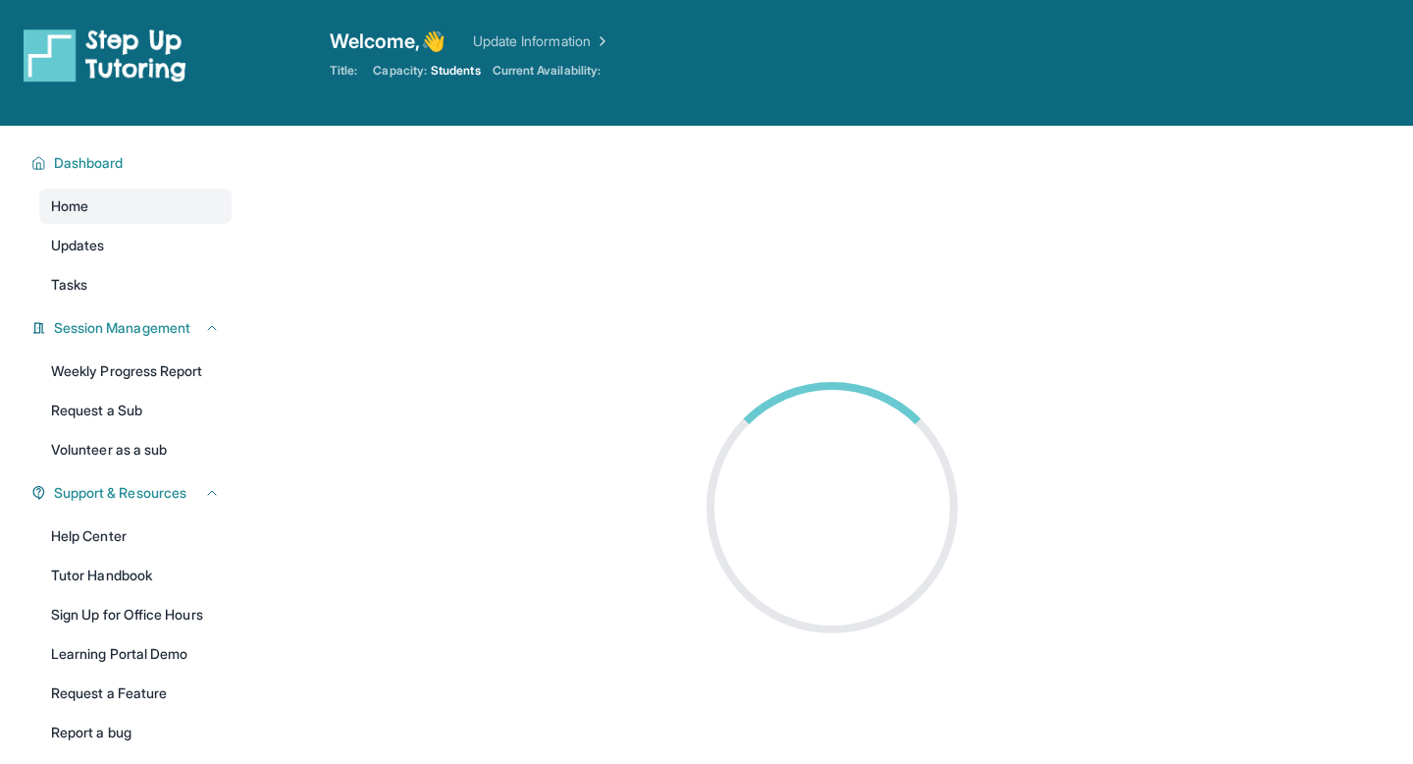 This screenshot has width=1413, height=764. What do you see at coordinates (135, 285) in the screenshot?
I see `a: Tasks` at bounding box center [135, 285].